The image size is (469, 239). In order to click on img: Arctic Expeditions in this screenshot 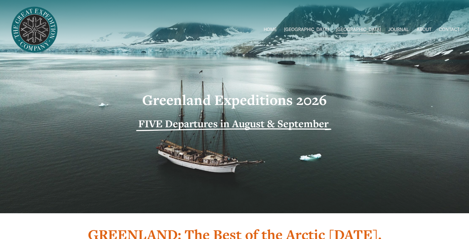, I will do `click(34, 30)`.